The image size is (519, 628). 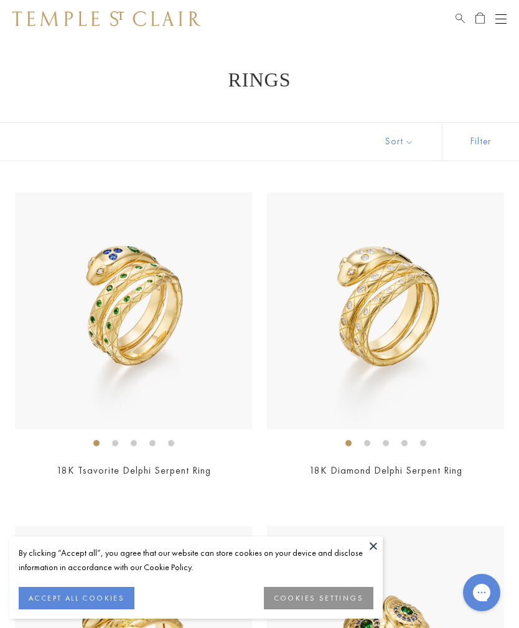 What do you see at coordinates (400, 141) in the screenshot?
I see `button: Show sort by` at bounding box center [400, 141].